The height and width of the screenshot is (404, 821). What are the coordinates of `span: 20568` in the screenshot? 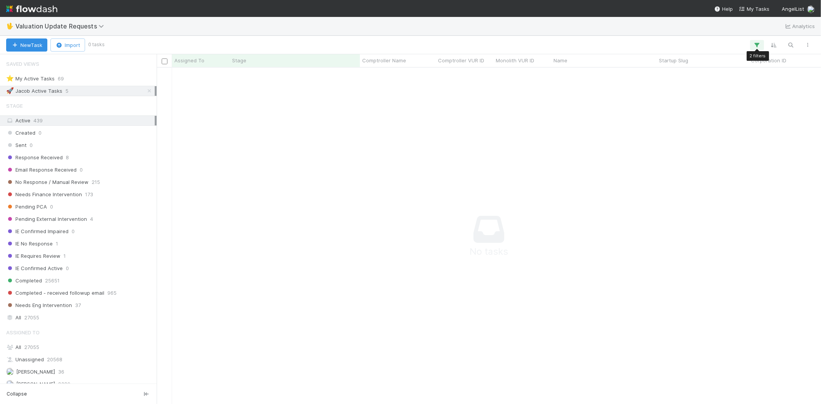 It's located at (55, 359).